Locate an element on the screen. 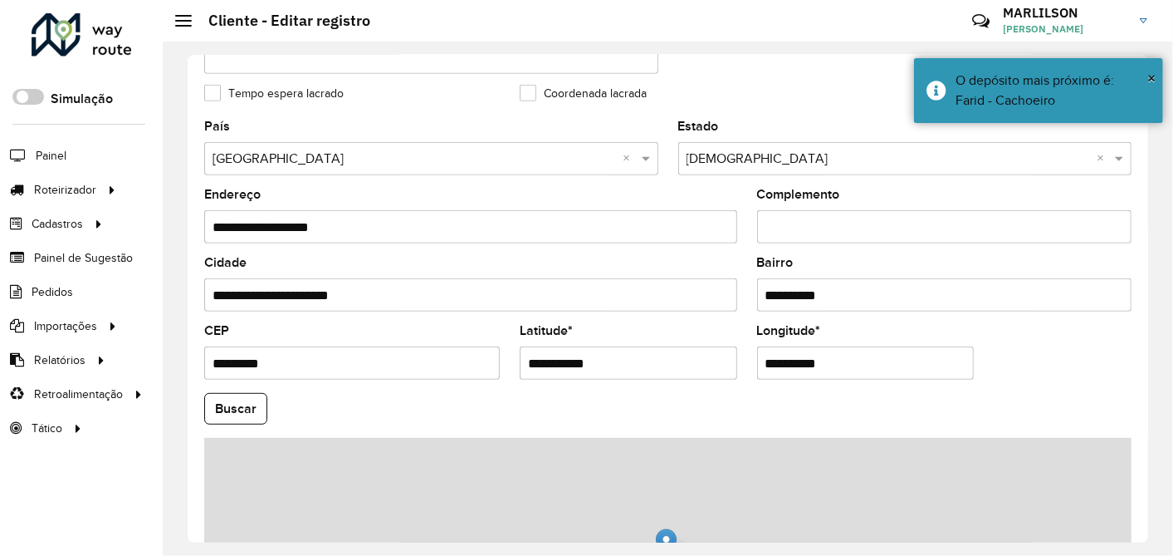 Image resolution: width=1173 pixels, height=556 pixels. h2: Cliente - Editar registro is located at coordinates (281, 21).